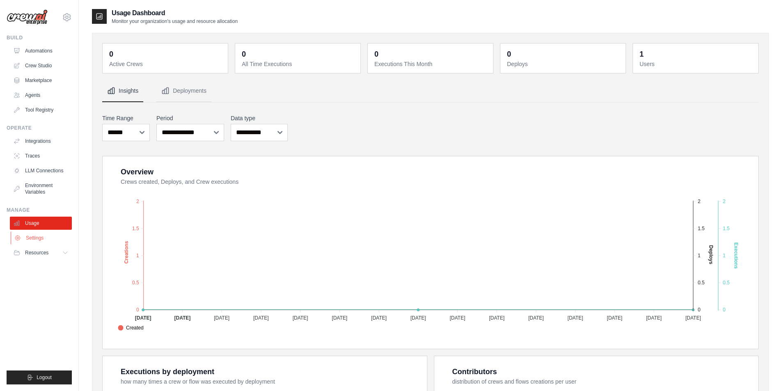  What do you see at coordinates (39, 377) in the screenshot?
I see `button: Logout` at bounding box center [39, 377].